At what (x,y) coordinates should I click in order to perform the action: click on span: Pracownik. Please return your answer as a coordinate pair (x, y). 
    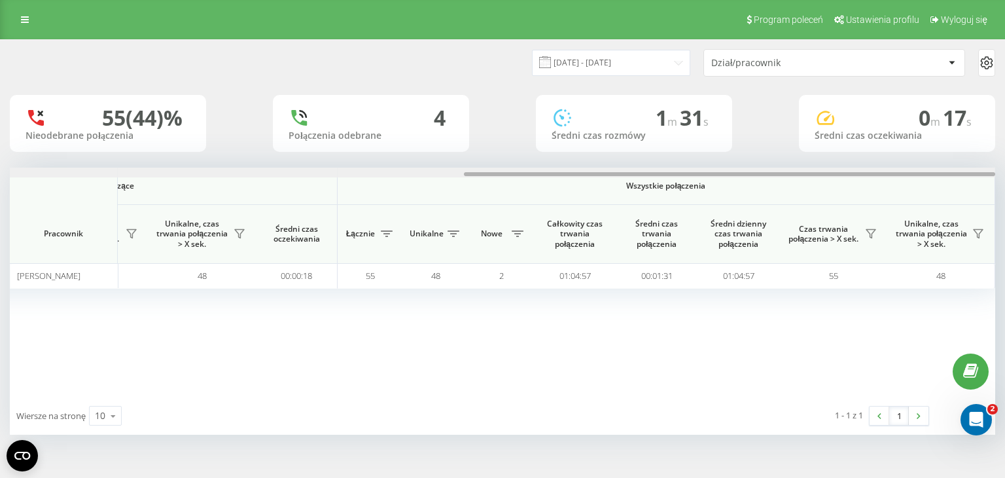
    Looking at the image, I should click on (63, 234).